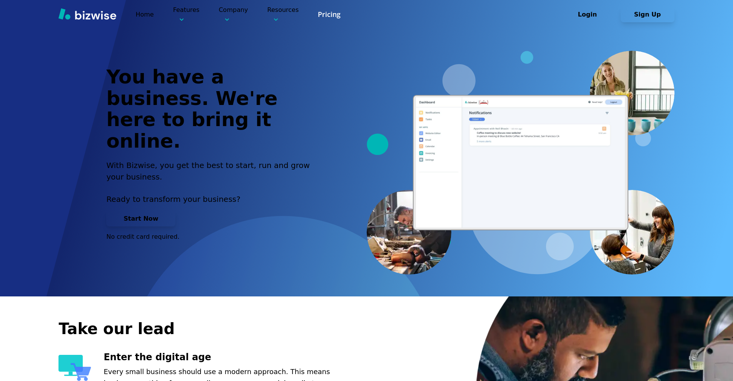 The height and width of the screenshot is (381, 733). Describe the element at coordinates (186, 14) in the screenshot. I see `p: Features` at that location.